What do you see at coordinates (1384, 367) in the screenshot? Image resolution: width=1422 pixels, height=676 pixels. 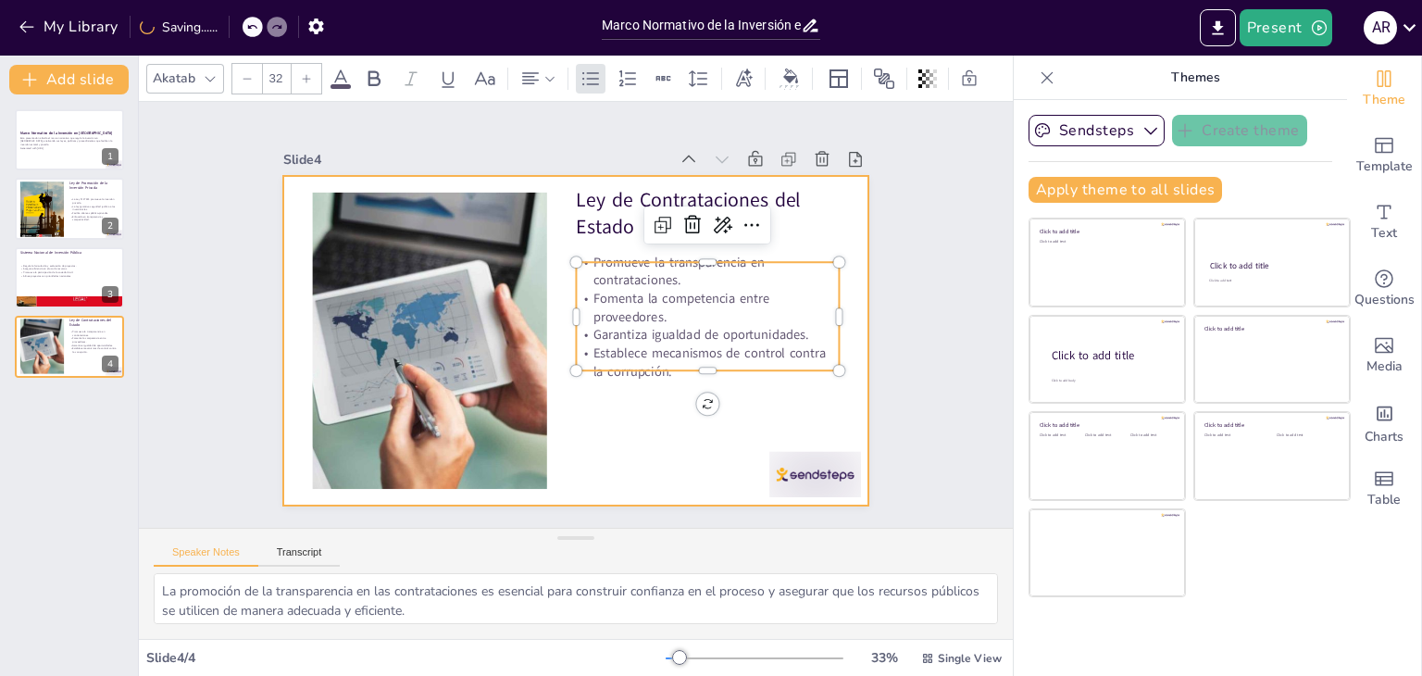 I see `span: Media` at bounding box center [1384, 367].